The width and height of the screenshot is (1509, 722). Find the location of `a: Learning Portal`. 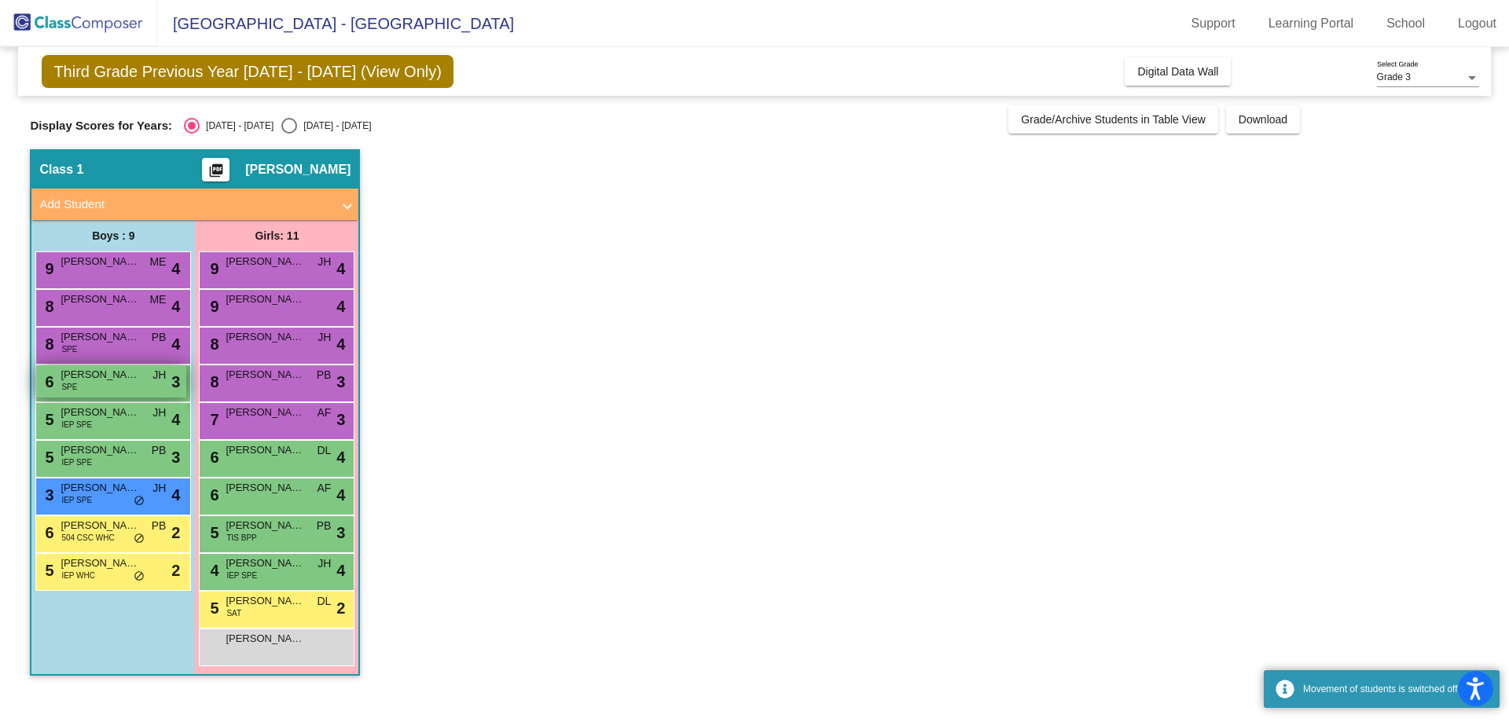

a: Learning Portal is located at coordinates (1311, 24).